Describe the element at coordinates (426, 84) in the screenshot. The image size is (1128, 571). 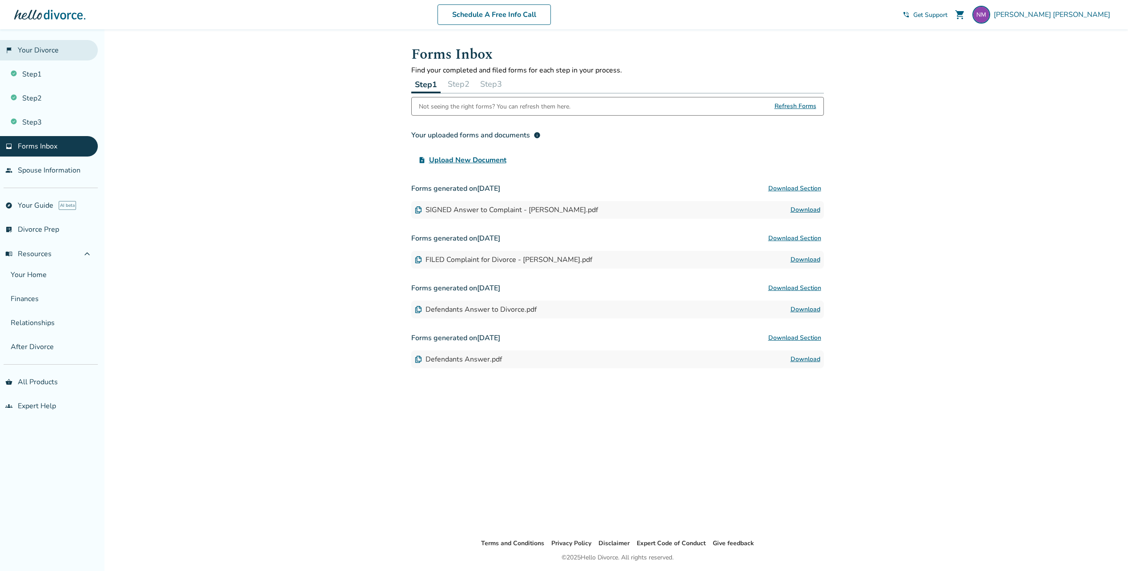
I see `button: Step1` at that location.